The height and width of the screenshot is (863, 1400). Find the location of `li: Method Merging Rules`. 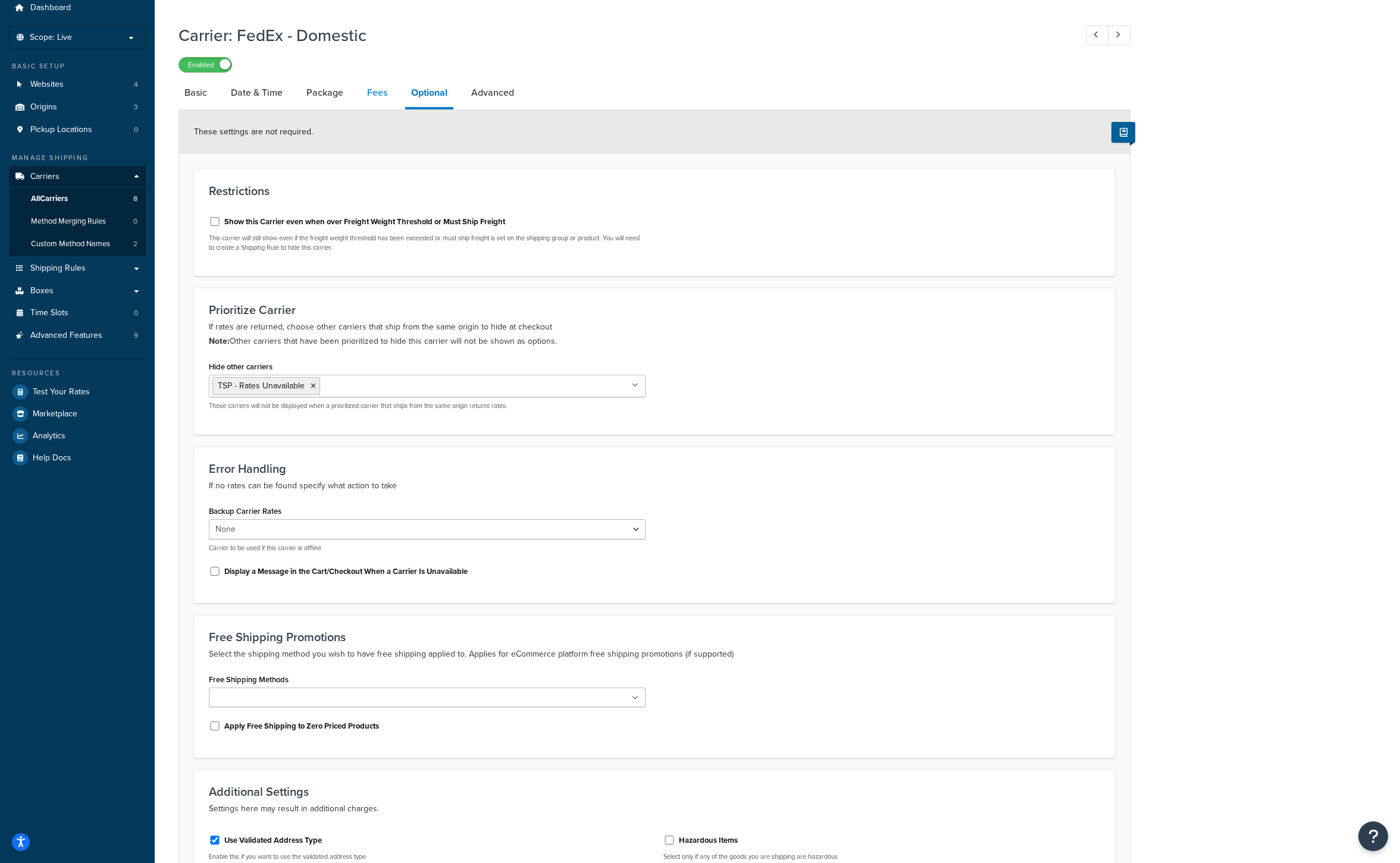

li: Method Merging Rules is located at coordinates (77, 222).